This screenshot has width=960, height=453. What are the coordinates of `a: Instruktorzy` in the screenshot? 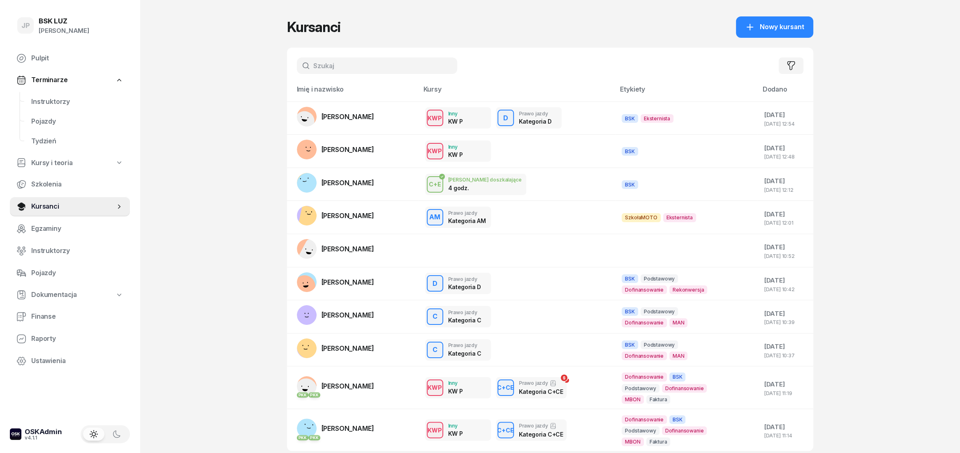 It's located at (70, 251).